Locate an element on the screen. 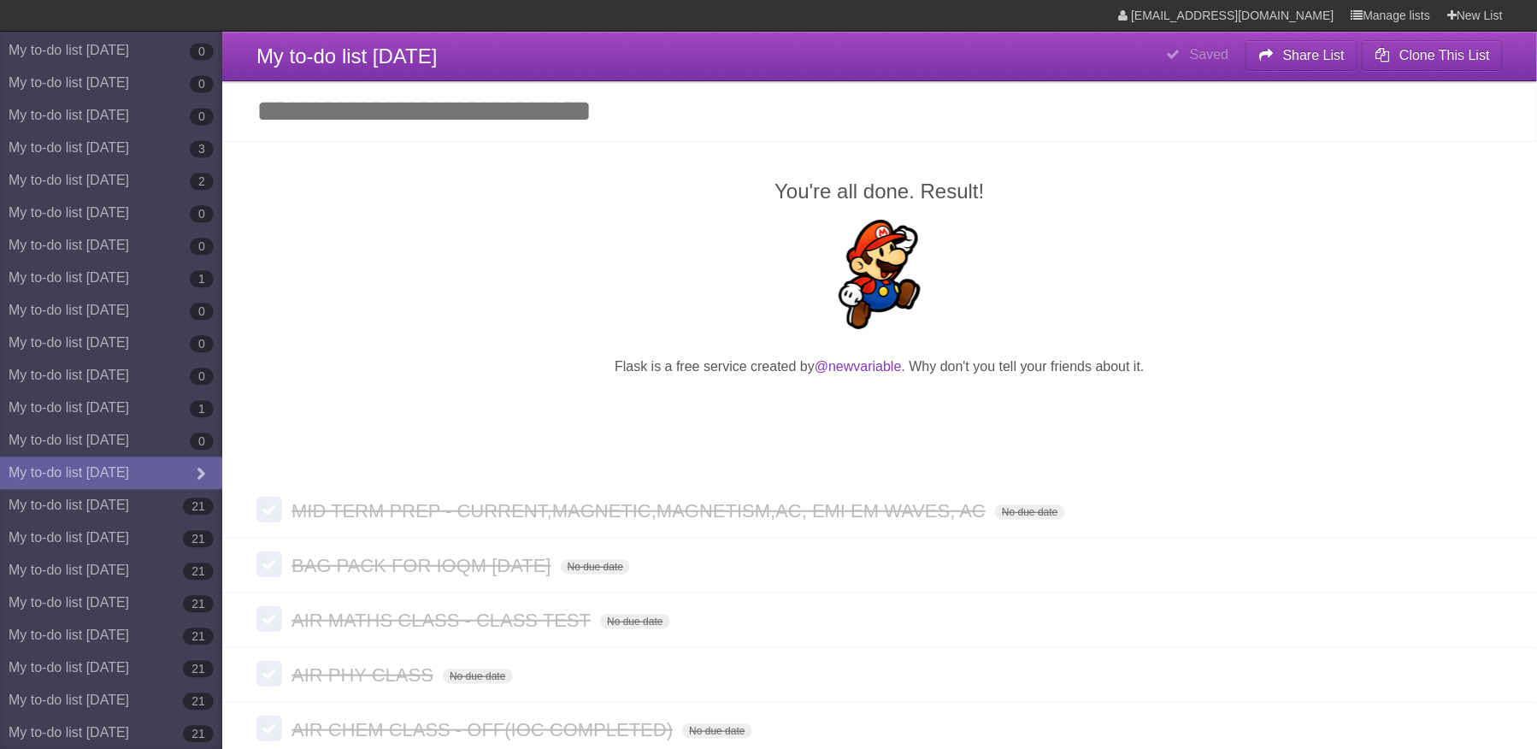  button: Share List is located at coordinates (1302, 56).